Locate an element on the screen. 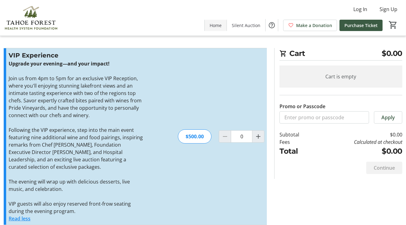 The image size is (406, 225). button: Log In is located at coordinates (360, 9).